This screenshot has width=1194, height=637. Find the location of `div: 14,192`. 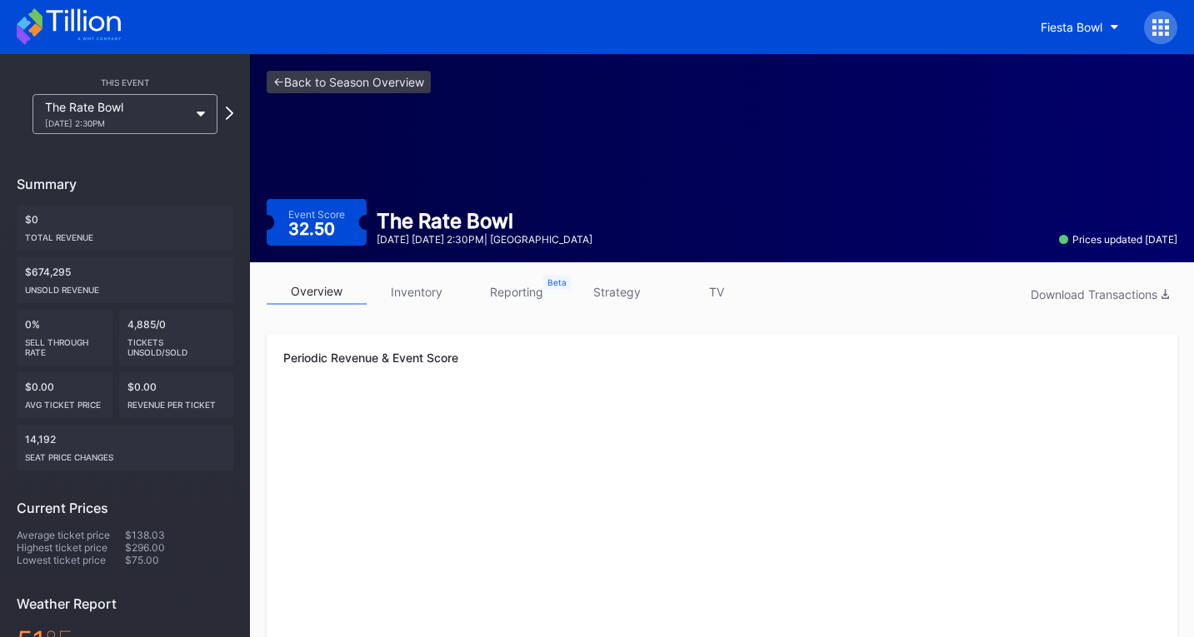

div: 14,192 is located at coordinates (125, 447).